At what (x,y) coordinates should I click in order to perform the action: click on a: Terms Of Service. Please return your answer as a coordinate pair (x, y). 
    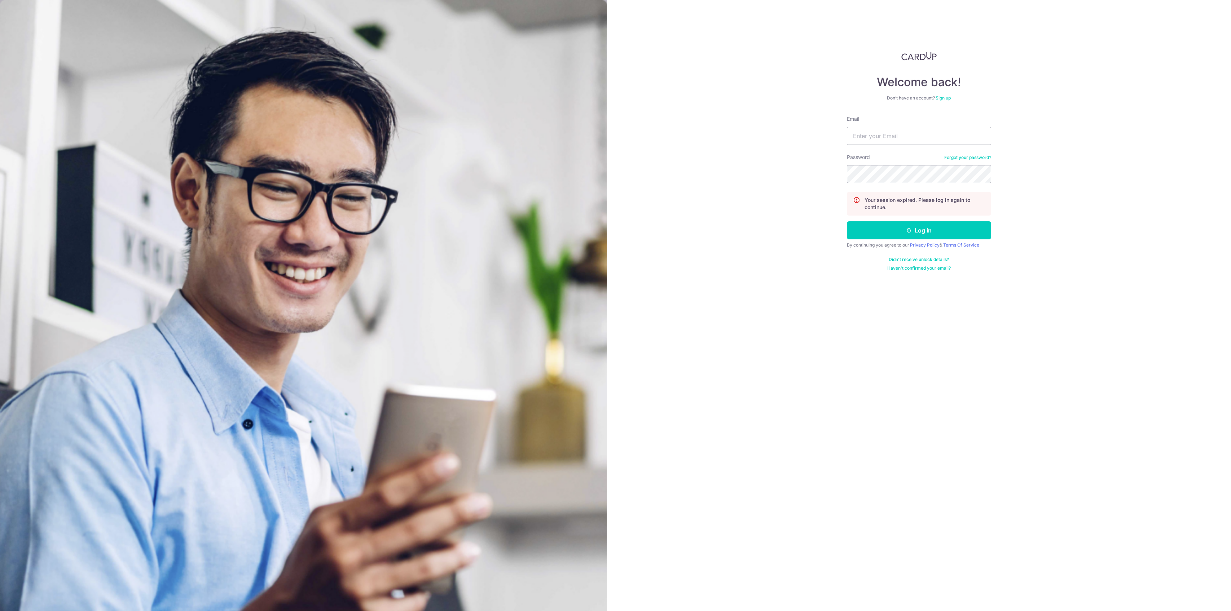
    Looking at the image, I should click on (961, 245).